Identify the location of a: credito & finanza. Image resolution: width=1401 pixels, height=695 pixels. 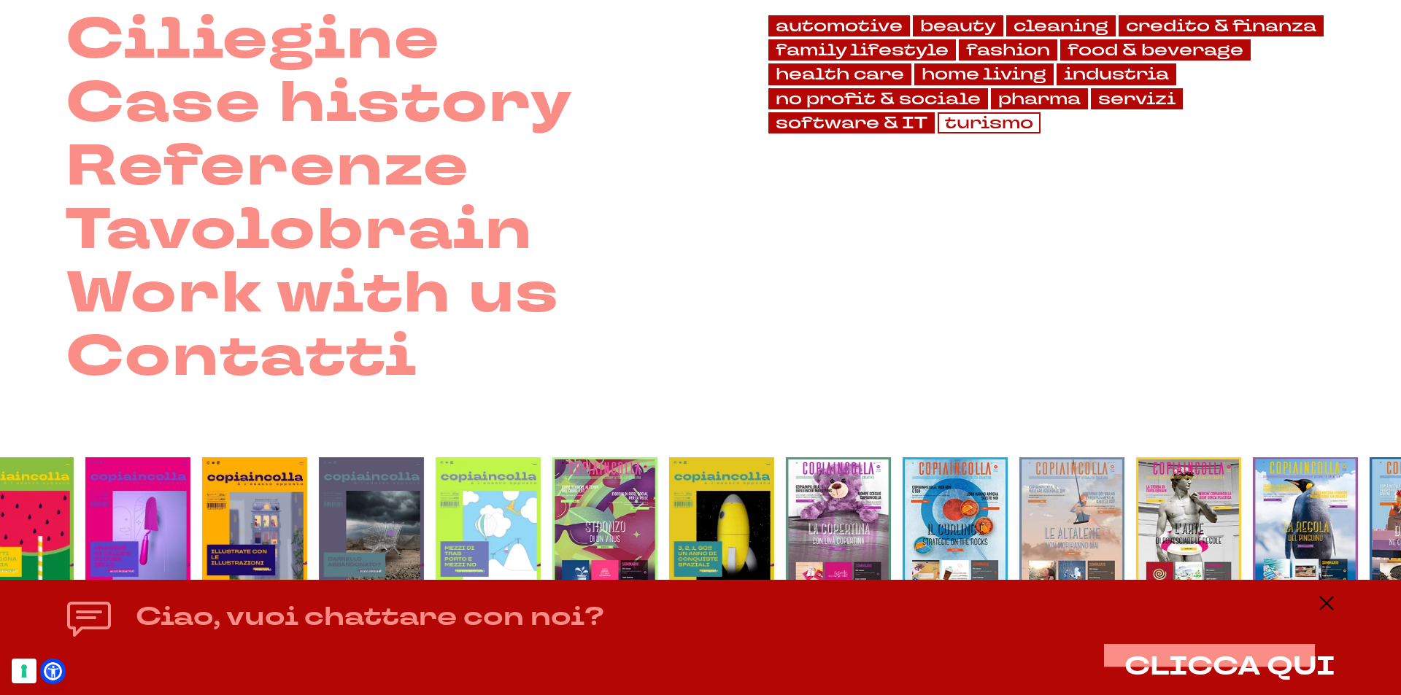
(1221, 26).